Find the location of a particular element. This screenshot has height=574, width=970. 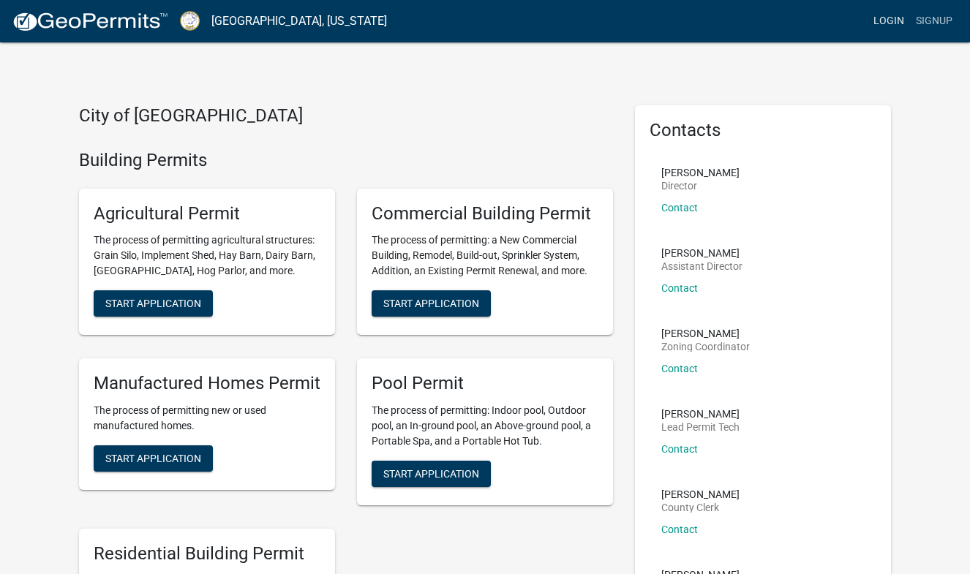

p: Lead Permit Tech is located at coordinates (700, 427).